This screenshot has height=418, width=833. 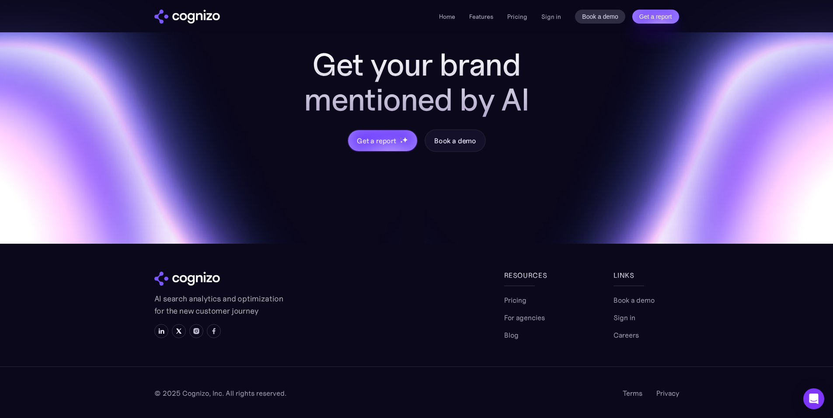 I want to click on div: Get a report, so click(x=377, y=141).